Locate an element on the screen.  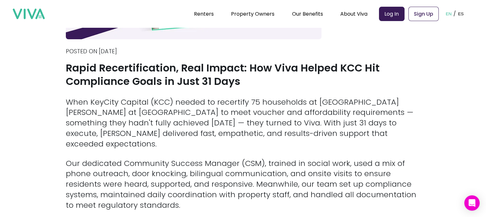
button: ES is located at coordinates (460, 14).